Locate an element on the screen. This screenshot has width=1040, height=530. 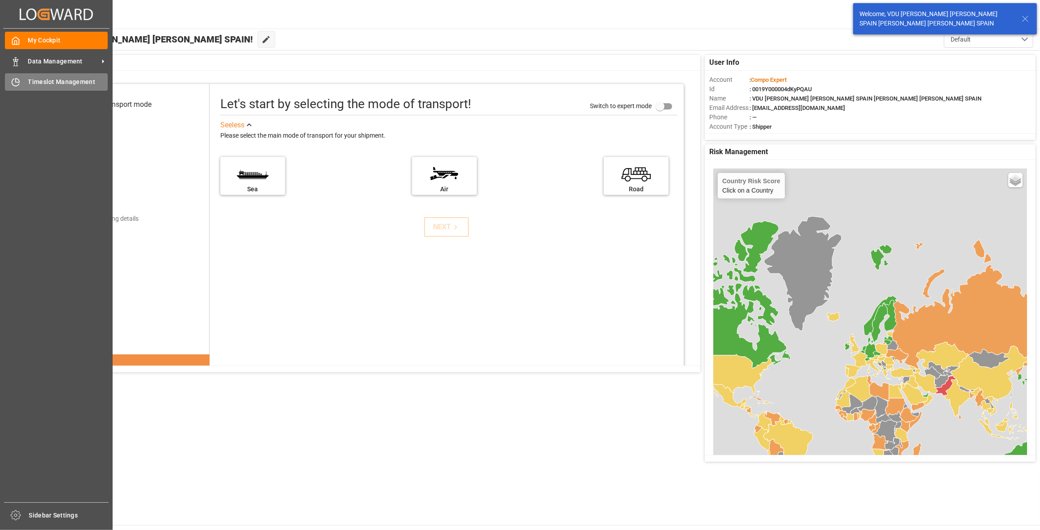
div: Please select the main mode of transport for your shipment. is located at coordinates (449, 136).